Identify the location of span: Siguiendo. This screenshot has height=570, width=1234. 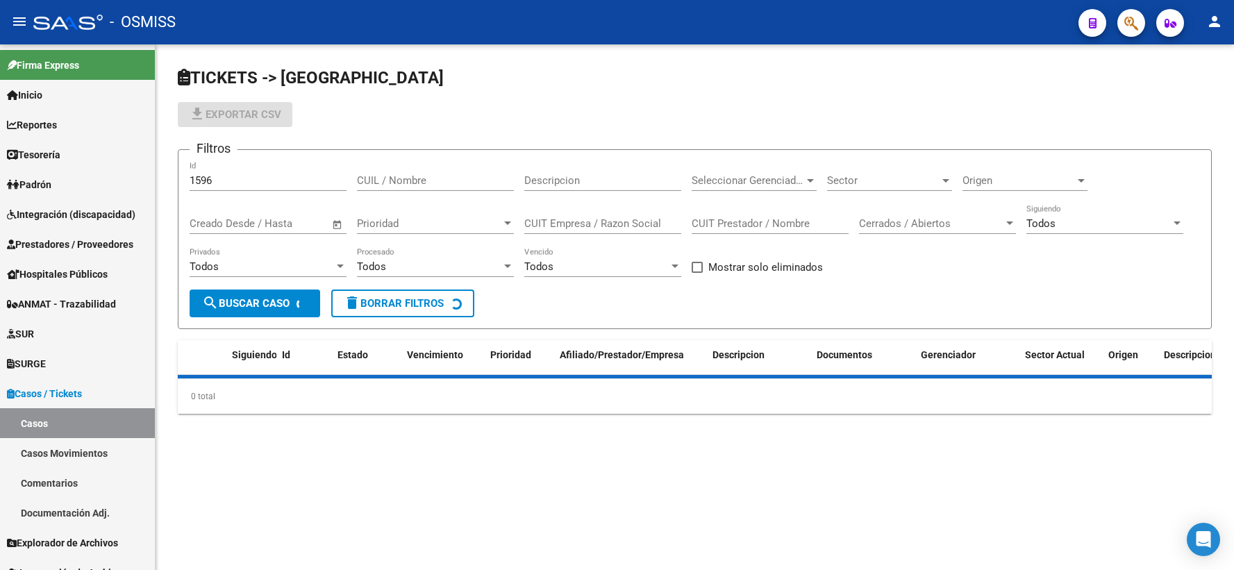
(254, 355).